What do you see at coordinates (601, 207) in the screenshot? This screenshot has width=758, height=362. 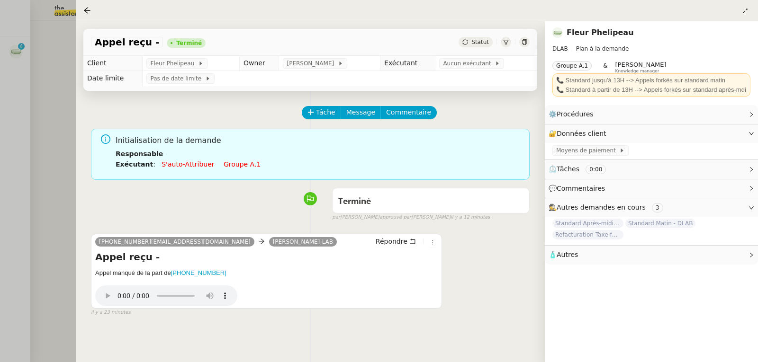 I see `span: Autres demandes en cours` at bounding box center [601, 207].